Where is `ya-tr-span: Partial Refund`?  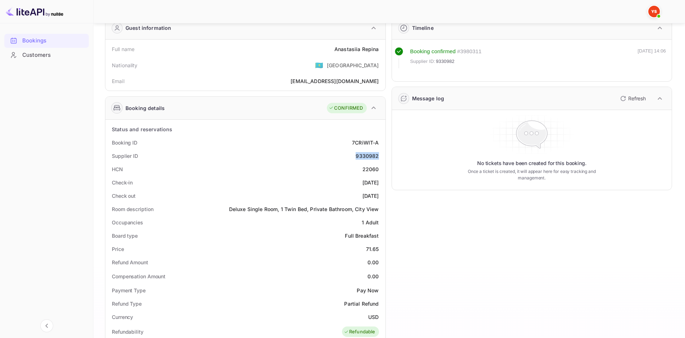
ya-tr-span: Partial Refund is located at coordinates (362, 304).